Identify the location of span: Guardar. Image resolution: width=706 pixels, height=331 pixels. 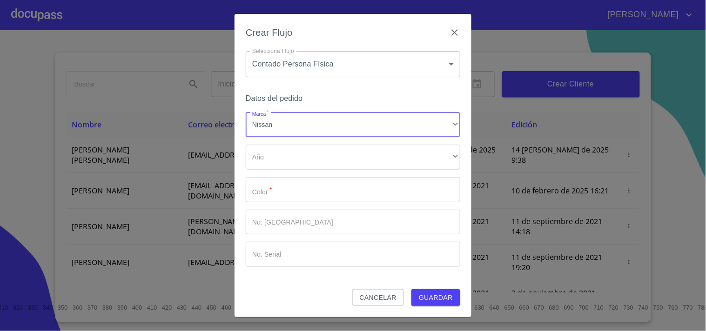
(436, 298).